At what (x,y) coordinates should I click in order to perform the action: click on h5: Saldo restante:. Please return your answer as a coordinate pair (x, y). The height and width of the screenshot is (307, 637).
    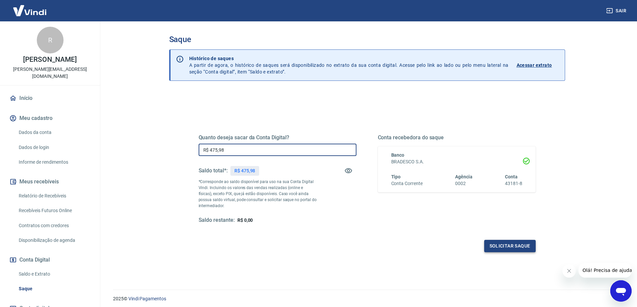
    Looking at the image, I should click on (217, 220).